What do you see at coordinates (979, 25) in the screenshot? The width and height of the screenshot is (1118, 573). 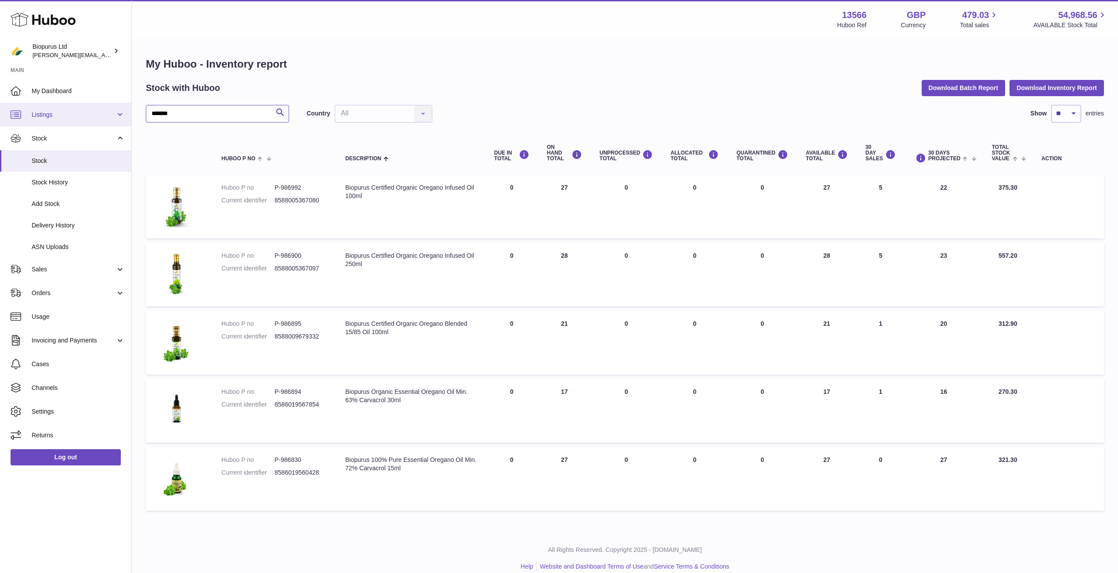 I see `span: Total sales` at bounding box center [979, 25].